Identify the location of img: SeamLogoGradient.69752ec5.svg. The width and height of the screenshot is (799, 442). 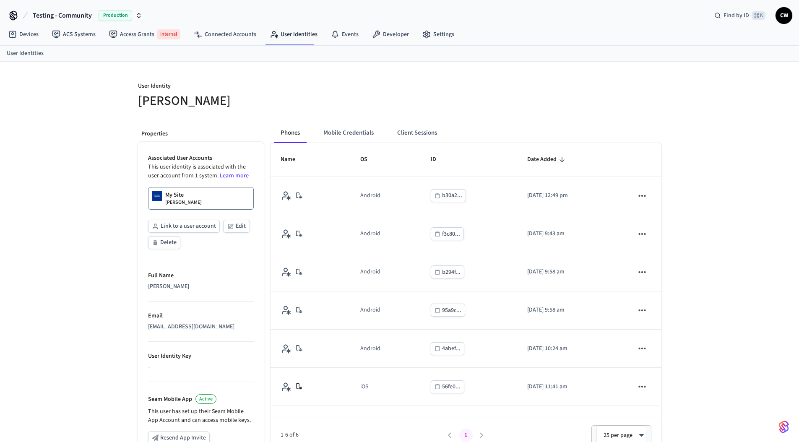
(784, 427).